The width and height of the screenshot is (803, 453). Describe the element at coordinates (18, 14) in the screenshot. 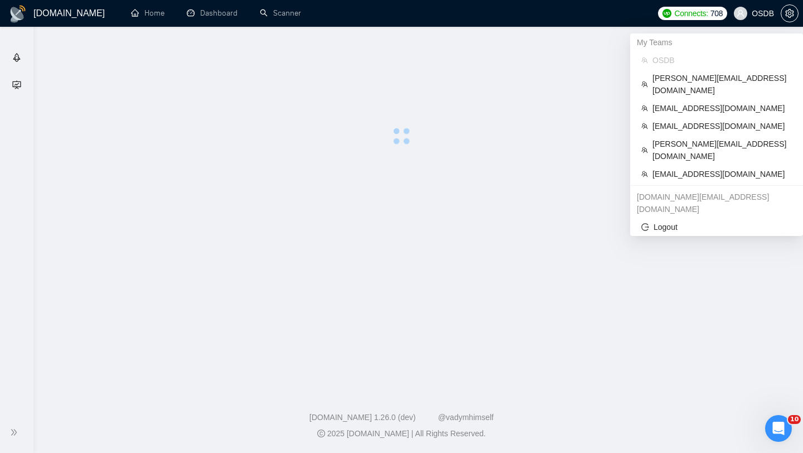

I see `img: logo` at that location.